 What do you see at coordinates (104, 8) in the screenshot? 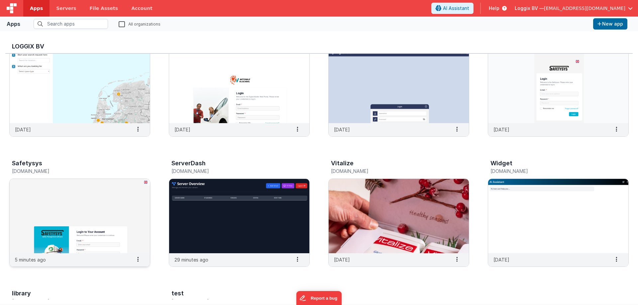
I see `span: File Assets` at bounding box center [104, 8].